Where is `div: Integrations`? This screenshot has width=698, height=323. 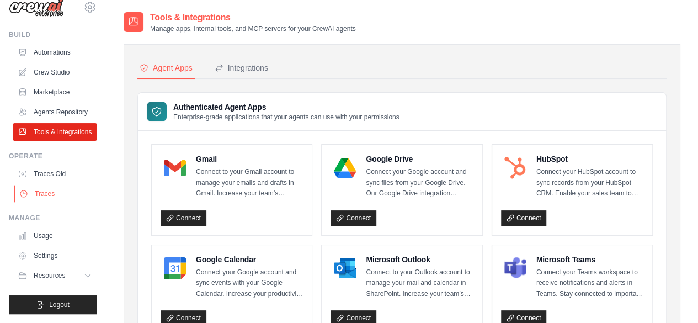 div: Integrations is located at coordinates (241, 68).